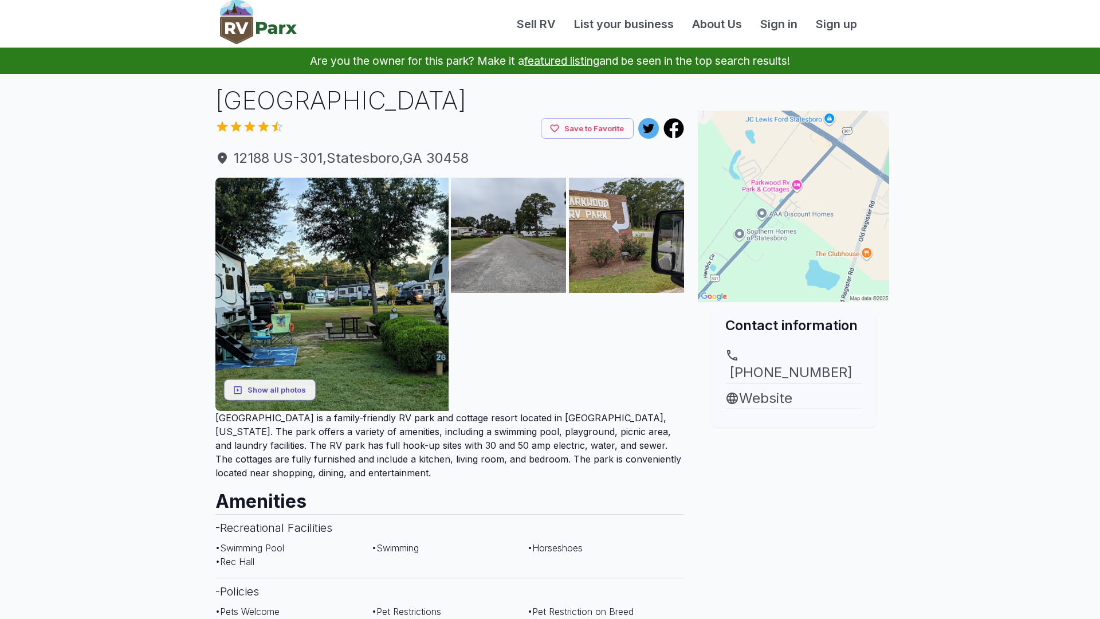 The width and height of the screenshot is (1100, 619). What do you see at coordinates (794, 325) in the screenshot?
I see `h2: Contact information` at bounding box center [794, 325].